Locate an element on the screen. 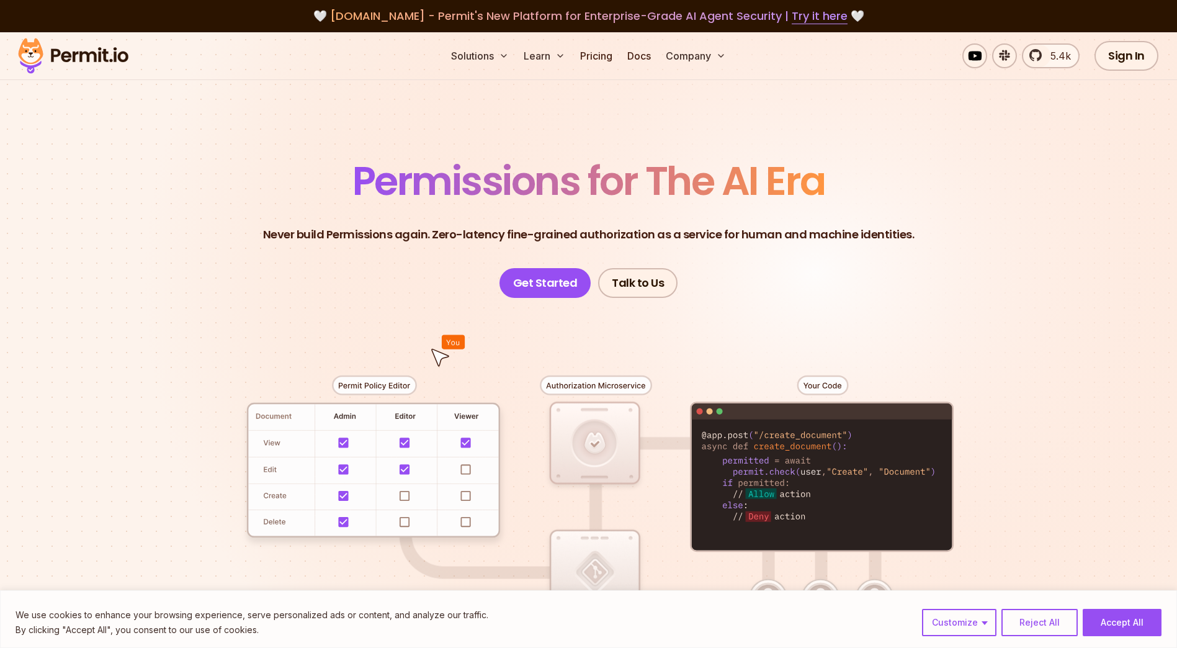  button: Reject All is located at coordinates (1039, 622).